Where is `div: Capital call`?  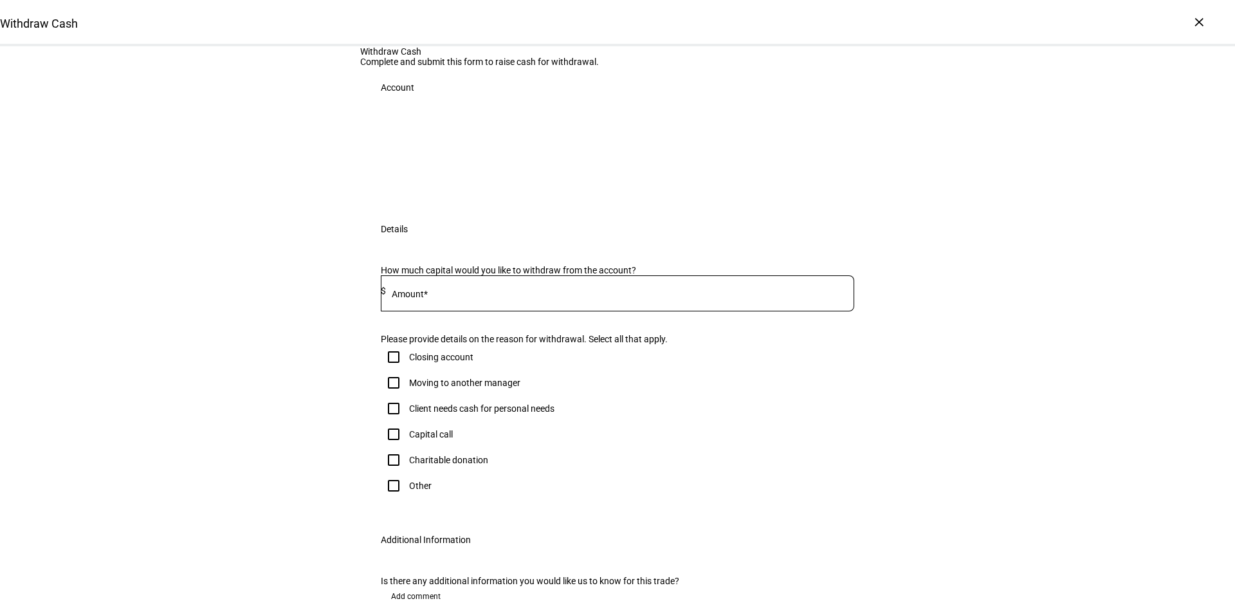
div: Capital call is located at coordinates (431, 434).